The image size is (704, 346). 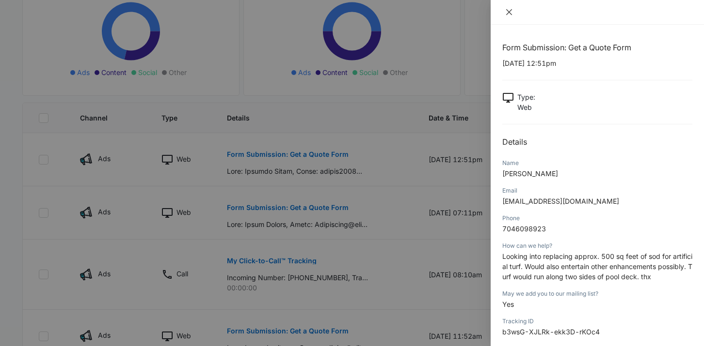 I want to click on img: tab_keywords_by_traffic_grey.svg, so click(x=100, y=60).